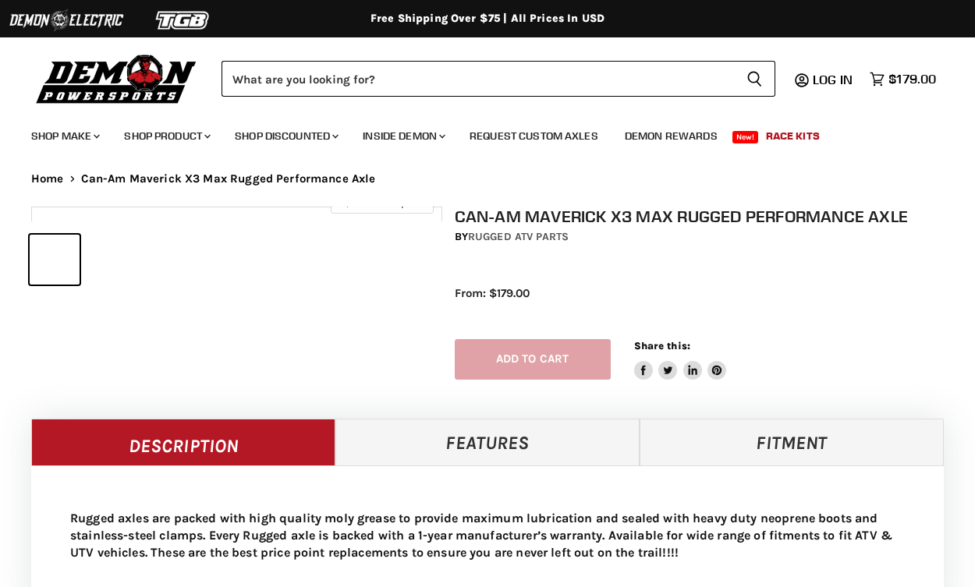 The width and height of the screenshot is (975, 587). Describe the element at coordinates (832, 80) in the screenshot. I see `span: Log in` at that location.